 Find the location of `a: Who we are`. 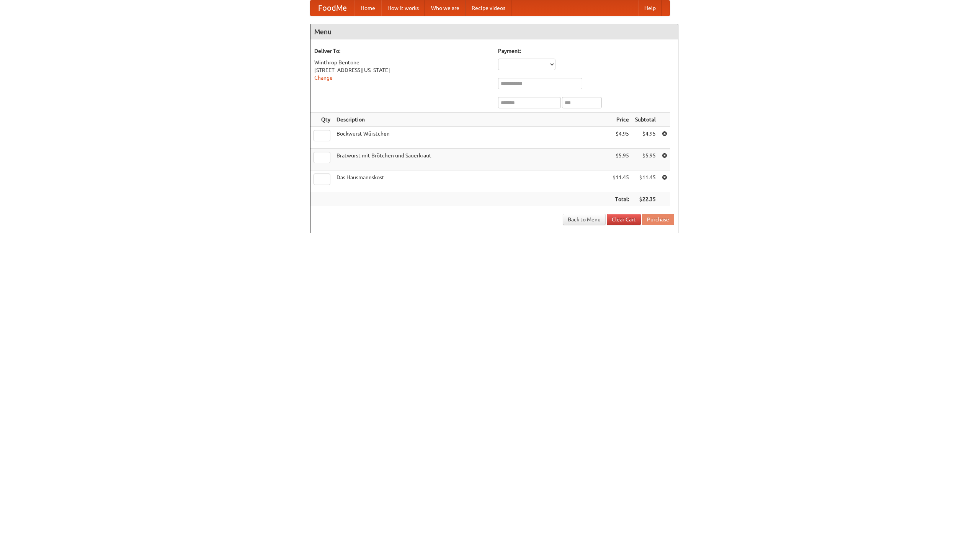

a: Who we are is located at coordinates (445, 8).